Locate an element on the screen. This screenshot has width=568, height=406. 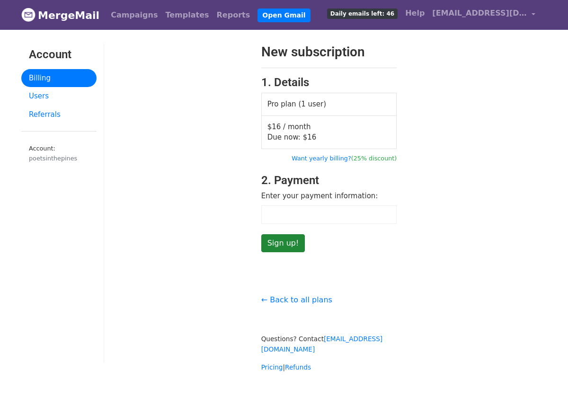
a: Billing is located at coordinates (59, 78).